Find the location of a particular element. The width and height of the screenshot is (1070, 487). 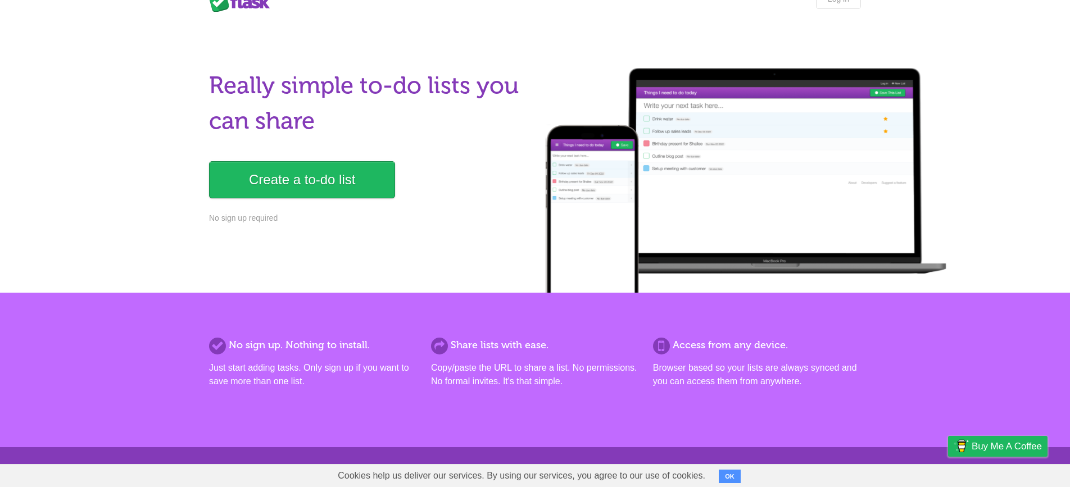

a: Buy me a coffee is located at coordinates (997, 446).